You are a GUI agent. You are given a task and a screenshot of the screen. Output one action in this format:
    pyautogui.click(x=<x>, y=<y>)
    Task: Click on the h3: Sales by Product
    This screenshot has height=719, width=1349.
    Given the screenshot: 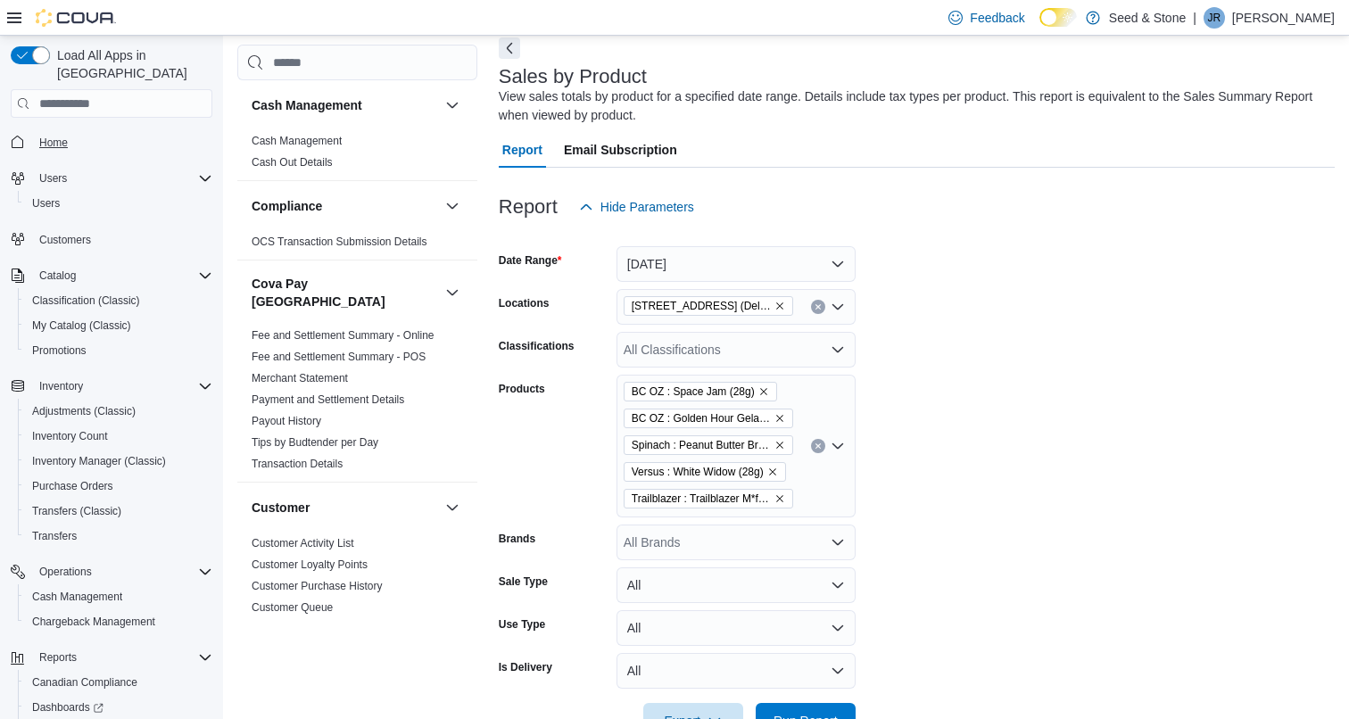 What is the action you would take?
    pyautogui.click(x=573, y=77)
    